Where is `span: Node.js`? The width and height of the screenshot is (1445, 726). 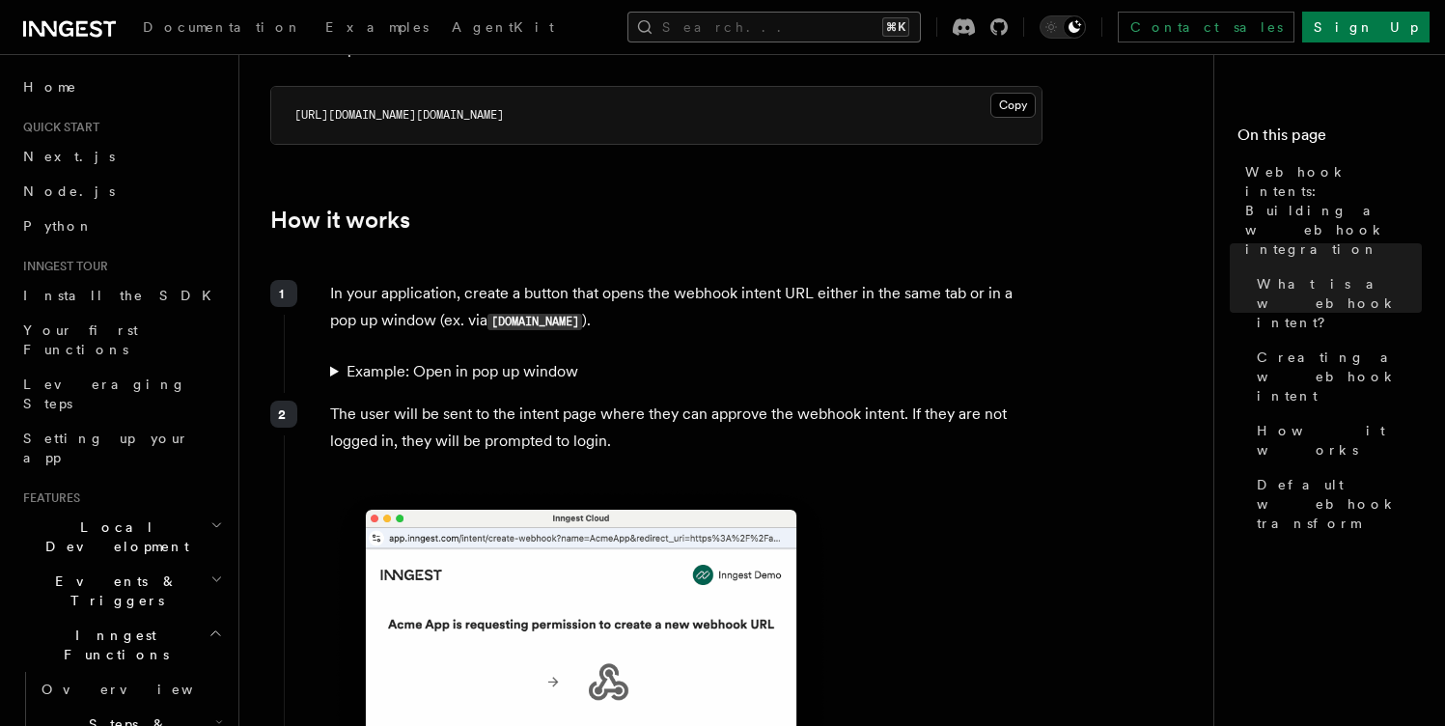 span: Node.js is located at coordinates (69, 191).